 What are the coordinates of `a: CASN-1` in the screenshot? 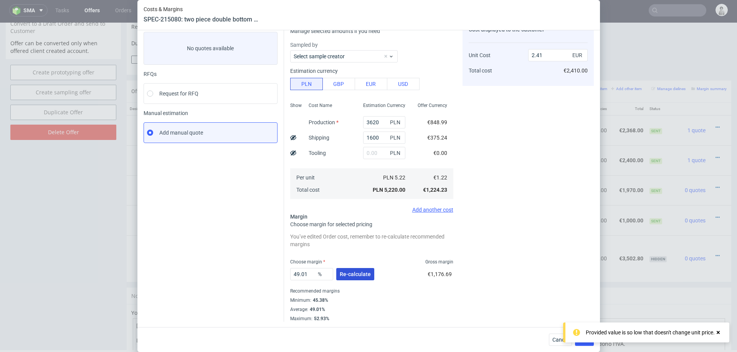 It's located at (242, 116).